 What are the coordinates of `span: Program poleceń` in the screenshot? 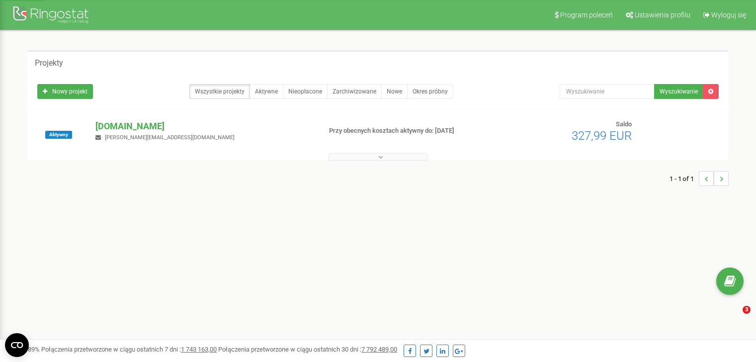 It's located at (587, 15).